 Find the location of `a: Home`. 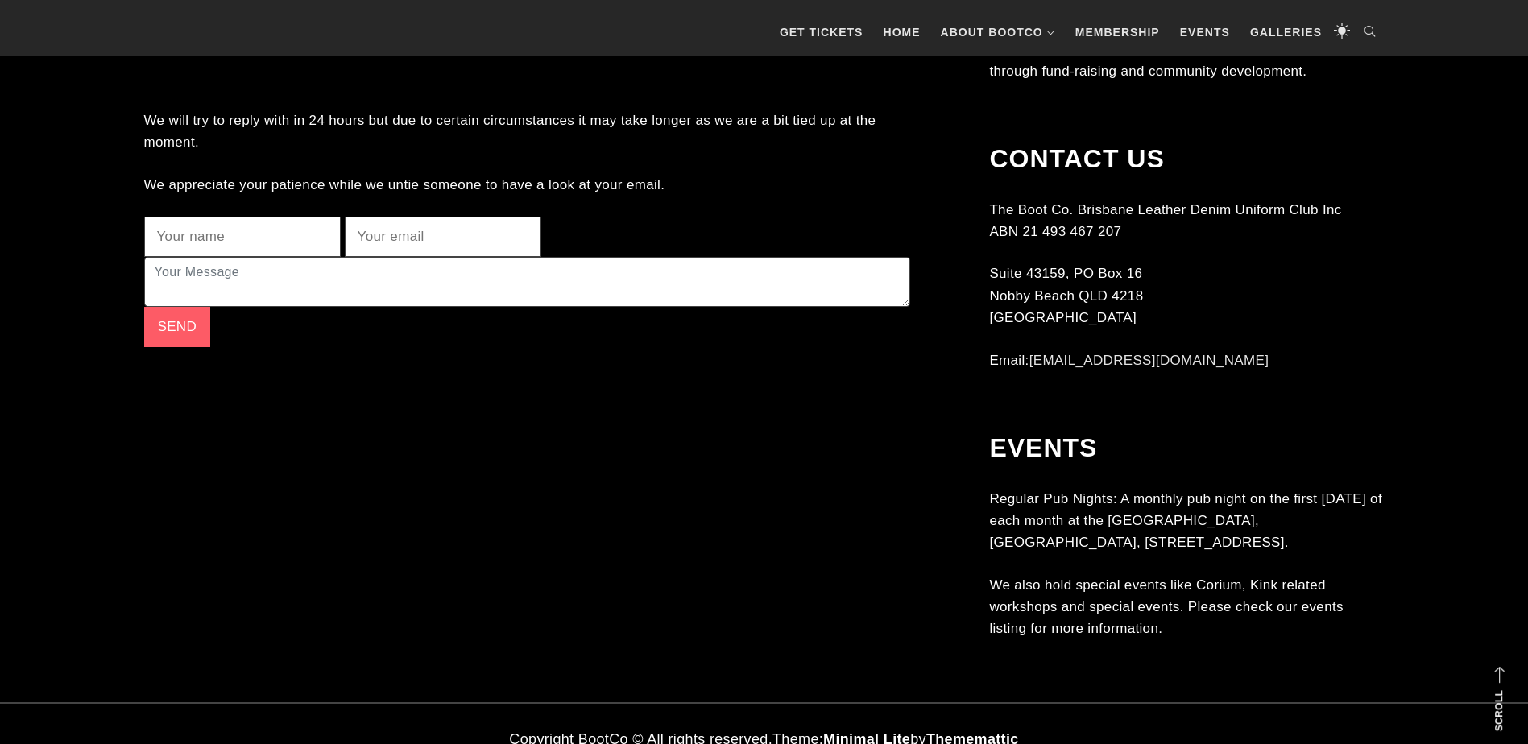

a: Home is located at coordinates (902, 32).